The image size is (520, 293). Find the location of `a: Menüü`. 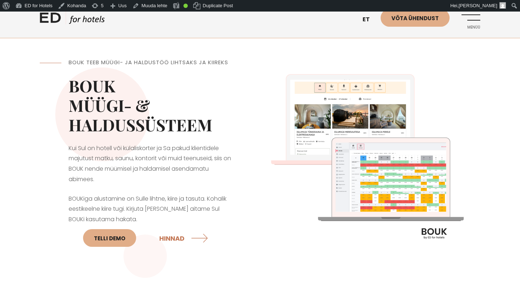

a: Menüü is located at coordinates (470, 19).